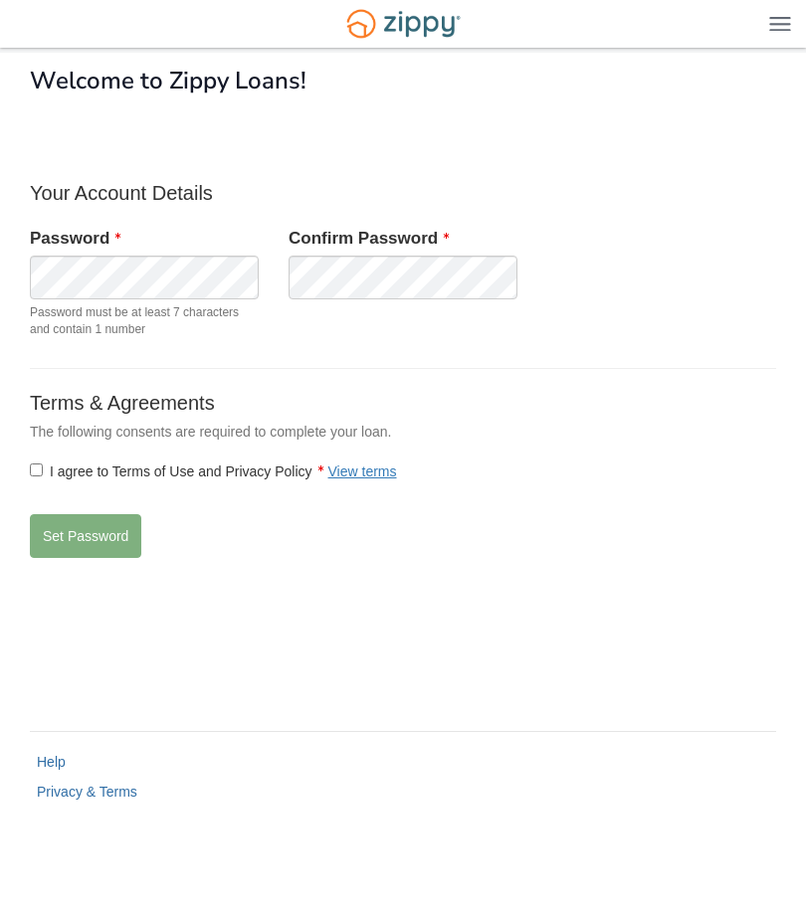 The width and height of the screenshot is (806, 908). I want to click on label: I agree to Terms of Use and Privacy Policy, so click(213, 471).